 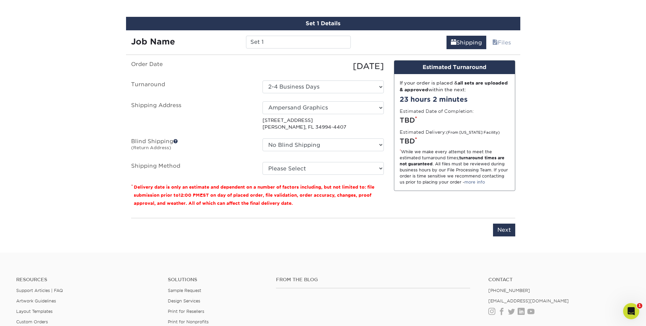 What do you see at coordinates (467, 42) in the screenshot?
I see `a: Shipping` at bounding box center [467, 42].